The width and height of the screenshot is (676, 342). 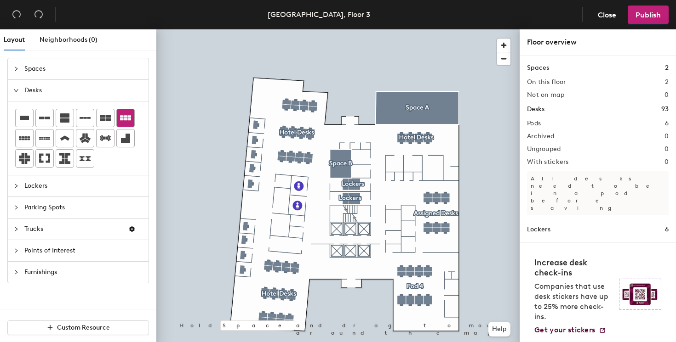 What do you see at coordinates (17, 15) in the screenshot?
I see `button: Undo (⌘ + Z)` at bounding box center [17, 15].